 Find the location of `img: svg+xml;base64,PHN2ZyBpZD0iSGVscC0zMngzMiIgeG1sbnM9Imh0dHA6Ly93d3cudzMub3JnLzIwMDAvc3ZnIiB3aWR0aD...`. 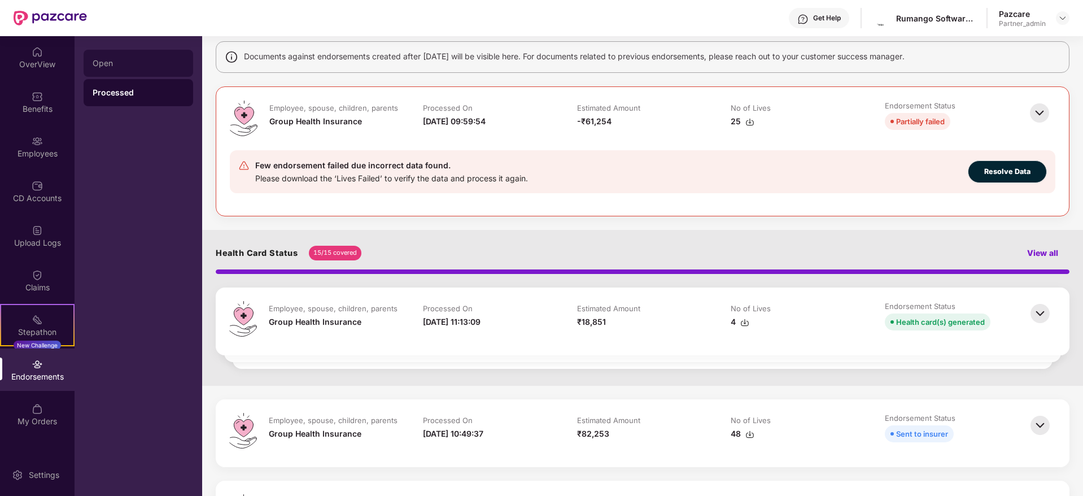

img: svg+xml;base64,PHN2ZyBpZD0iSGVscC0zMngzMiIgeG1sbnM9Imh0dHA6Ly93d3cudzMub3JnLzIwMDAvc3ZnIiB3aWR0aD... is located at coordinates (803, 19).